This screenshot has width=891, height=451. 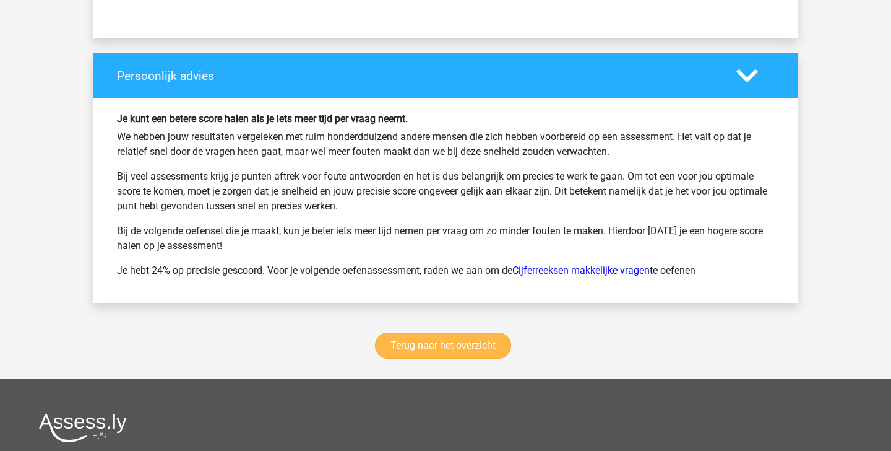 I want to click on p: We hebben jouw resultaten vergeleken met ruim honderdduizend andere mensen die zich hebben voorbe..., so click(x=446, y=144).